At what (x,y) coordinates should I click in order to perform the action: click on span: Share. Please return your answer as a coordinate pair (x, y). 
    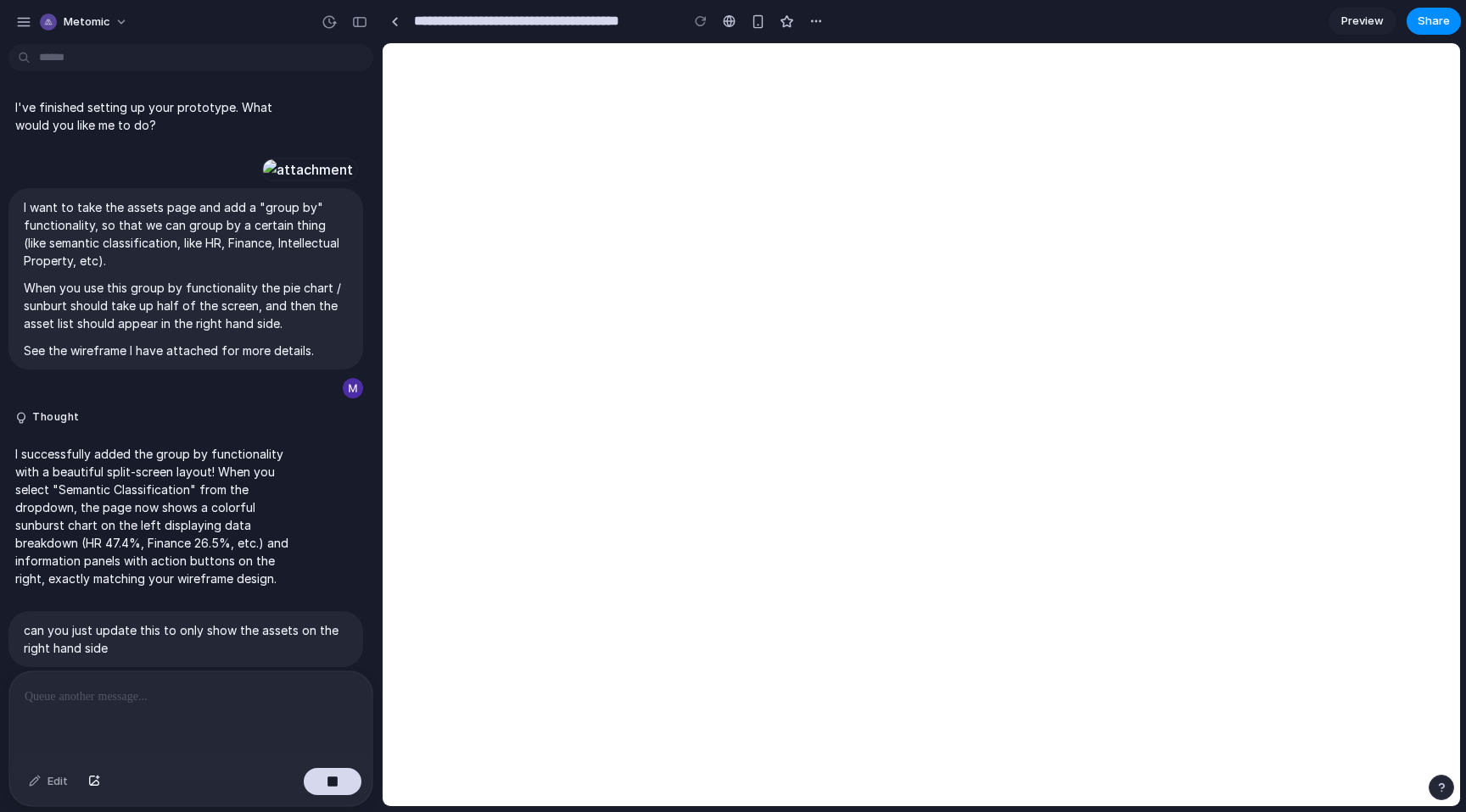
    Looking at the image, I should click on (1434, 21).